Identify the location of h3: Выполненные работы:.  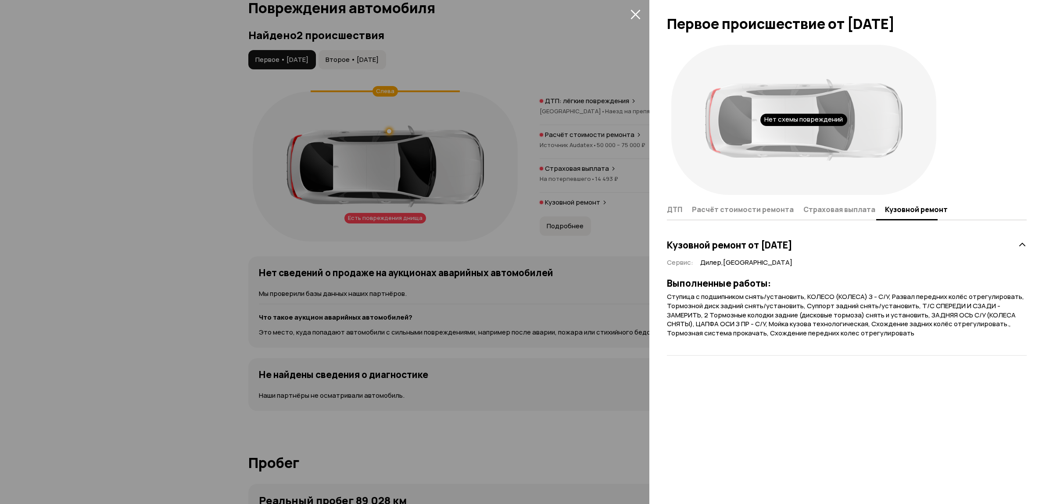
(847, 283).